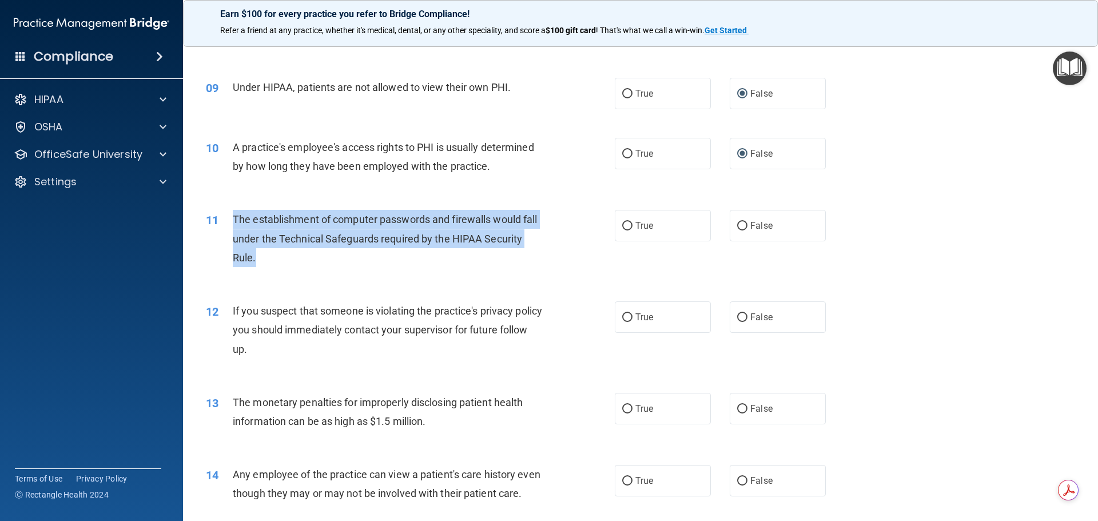 The height and width of the screenshot is (521, 1098). Describe the element at coordinates (382, 30) in the screenshot. I see `span: Refer a friend at any practice, whether it's medical, dental, or any other speciality, and score a` at that location.